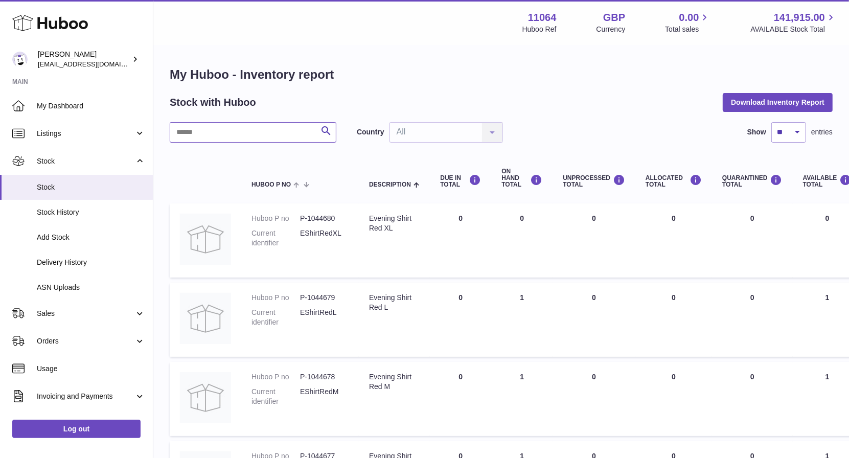 This screenshot has height=458, width=849. Describe the element at coordinates (777, 102) in the screenshot. I see `button: Download Inventory Report` at that location.